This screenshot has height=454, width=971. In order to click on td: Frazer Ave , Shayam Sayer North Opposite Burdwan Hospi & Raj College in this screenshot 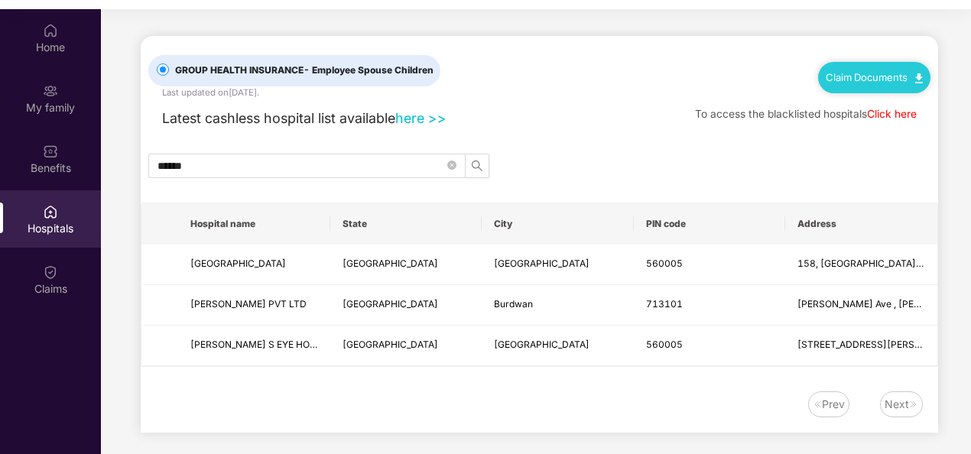, I will do `click(861, 305)`.